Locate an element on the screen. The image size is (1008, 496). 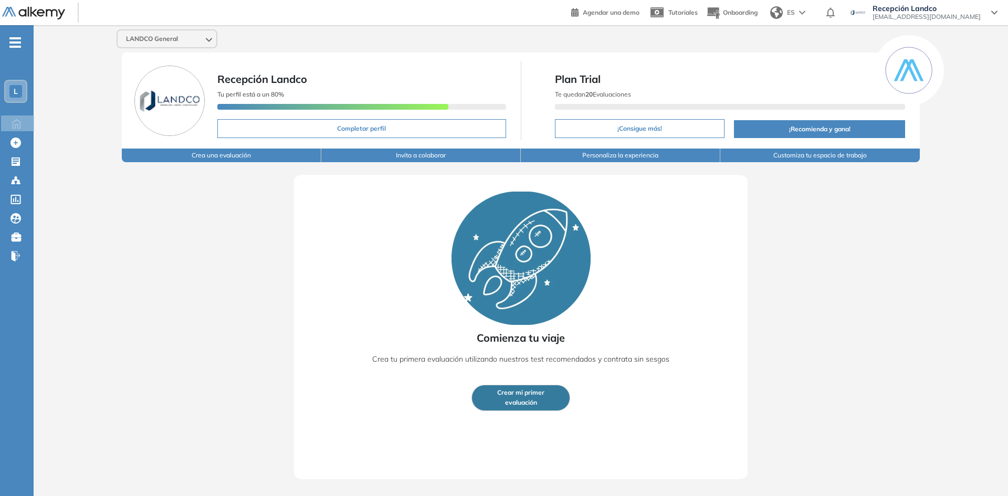
span: Comienza tu viaje is located at coordinates (521, 338).